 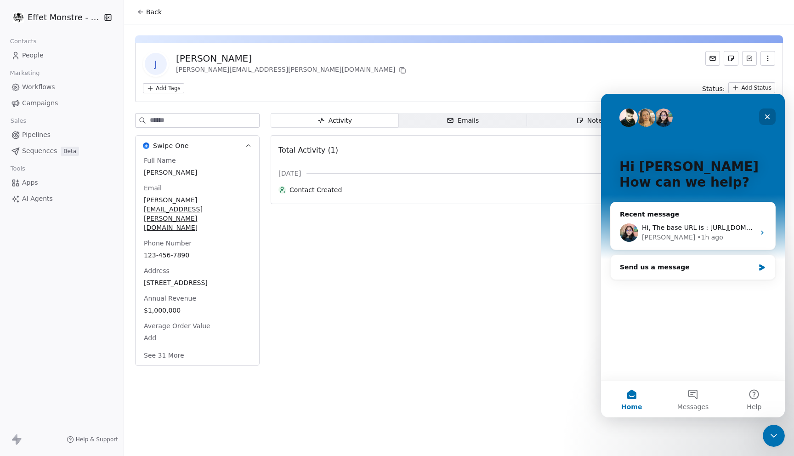 I want to click on div: Emails, so click(x=463, y=120).